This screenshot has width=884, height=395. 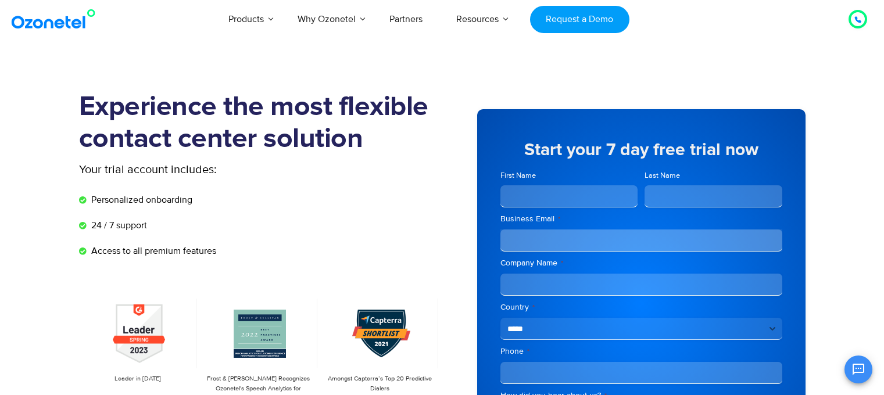 What do you see at coordinates (641, 219) in the screenshot?
I see `label: Business Email` at bounding box center [641, 219].